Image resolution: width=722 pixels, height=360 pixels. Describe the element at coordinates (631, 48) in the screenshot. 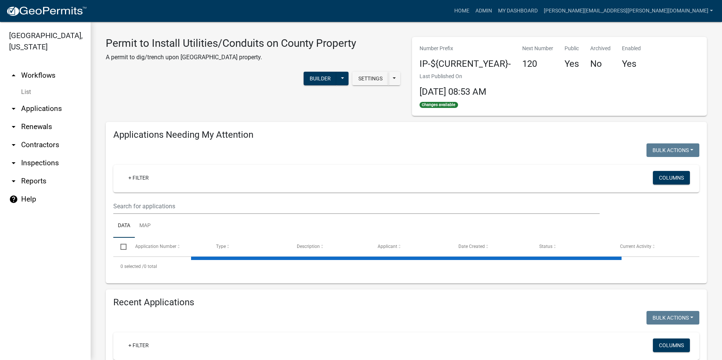

I see `p: Enabled` at that location.